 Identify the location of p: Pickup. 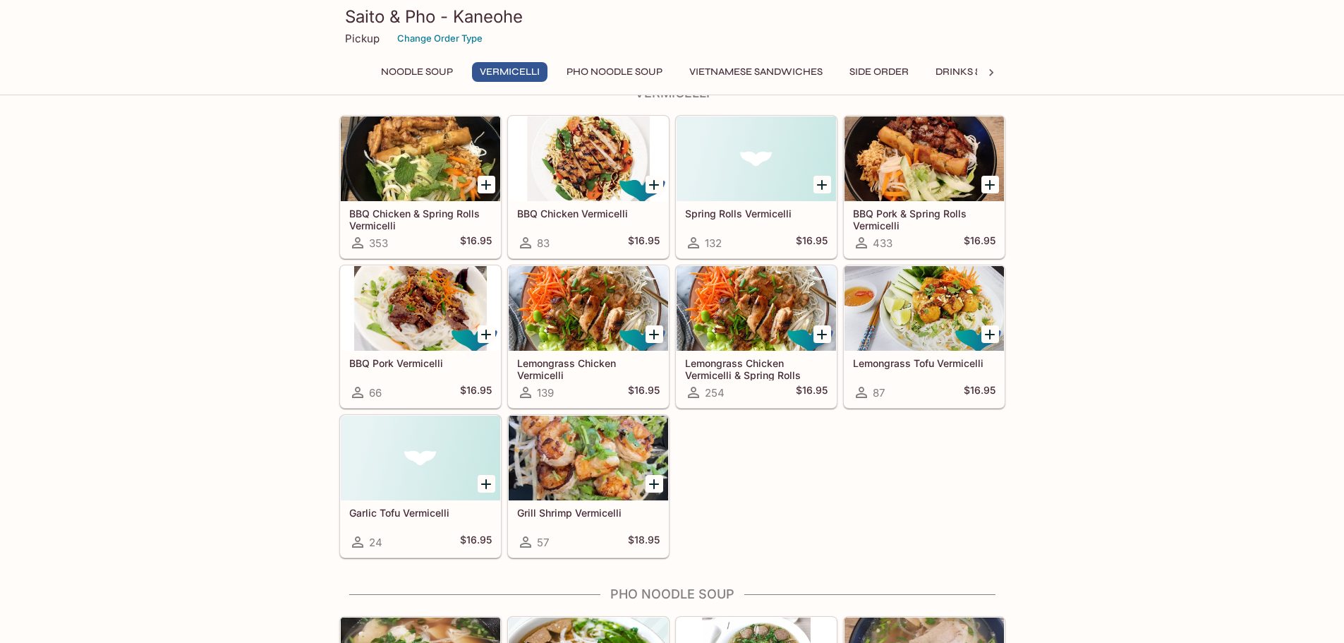
(362, 38).